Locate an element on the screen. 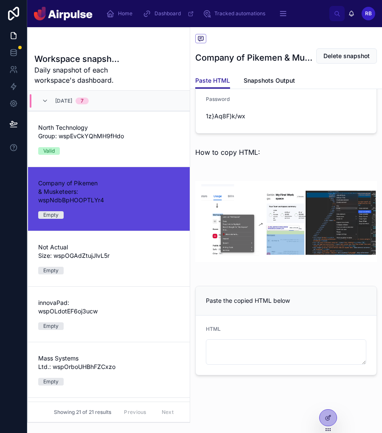  span: 1z}Aq8F)k/wx is located at coordinates (244, 116).